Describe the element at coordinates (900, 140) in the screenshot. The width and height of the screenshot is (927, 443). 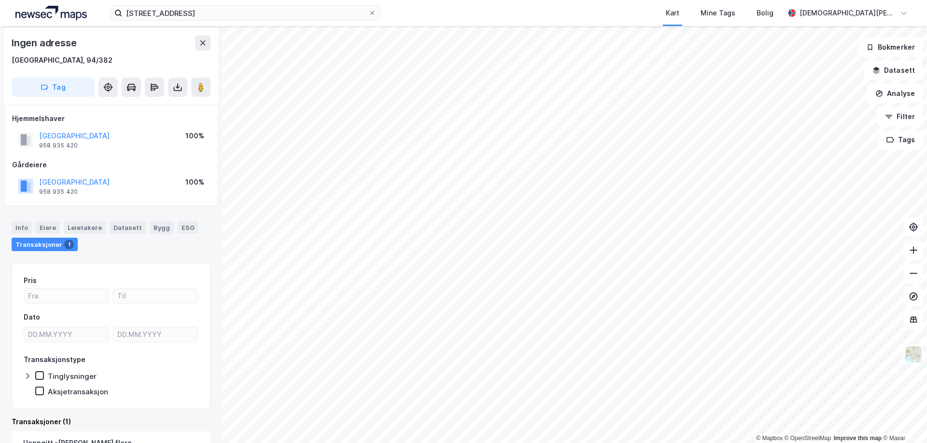
I see `button: Tags` at that location.